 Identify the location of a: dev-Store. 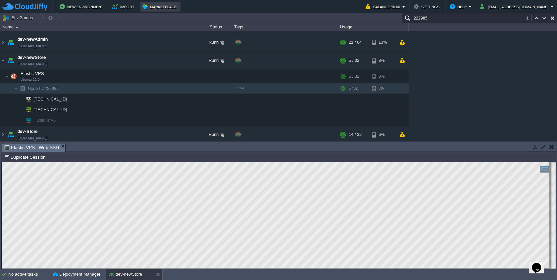
(27, 132).